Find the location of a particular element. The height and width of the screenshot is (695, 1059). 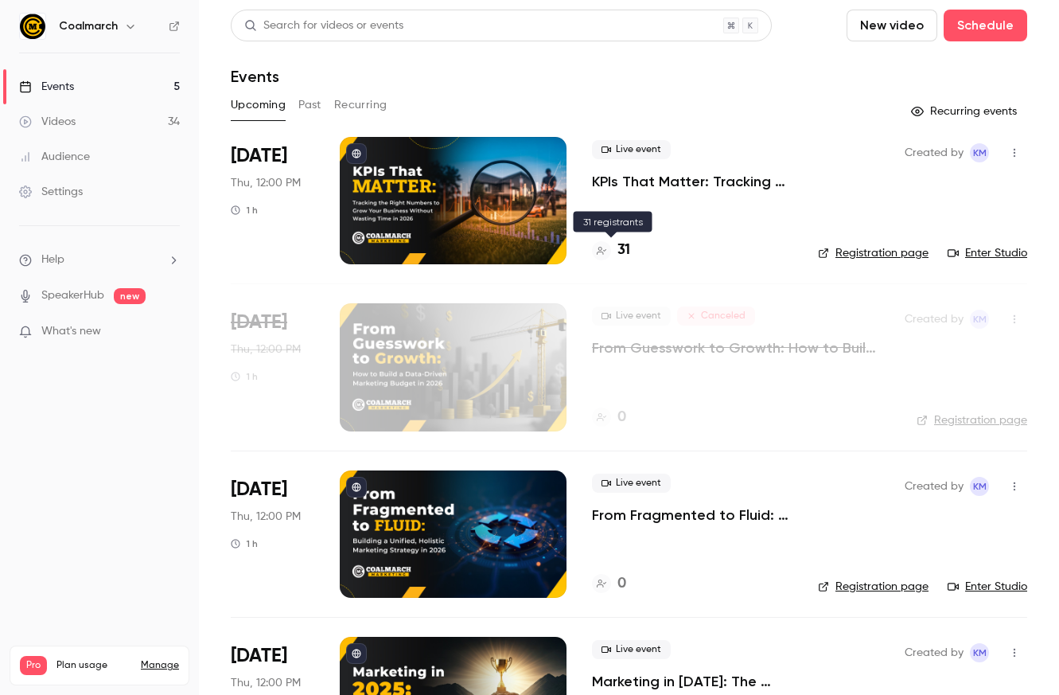

button: Past is located at coordinates (310, 105).